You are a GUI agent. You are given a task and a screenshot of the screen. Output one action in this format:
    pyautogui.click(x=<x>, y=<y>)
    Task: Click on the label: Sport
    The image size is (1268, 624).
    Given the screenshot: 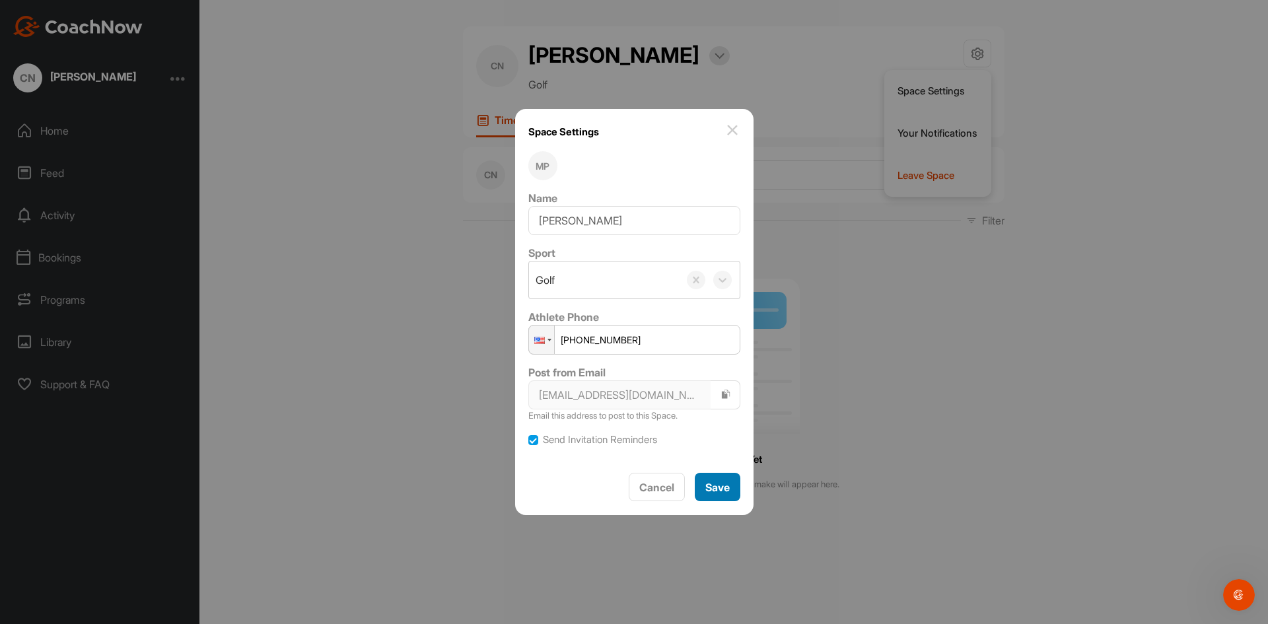 What is the action you would take?
    pyautogui.click(x=541, y=253)
    